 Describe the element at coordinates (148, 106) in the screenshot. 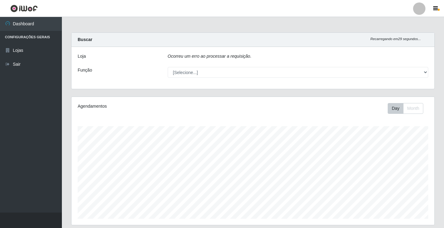

I see `div: Agendamentos` at that location.